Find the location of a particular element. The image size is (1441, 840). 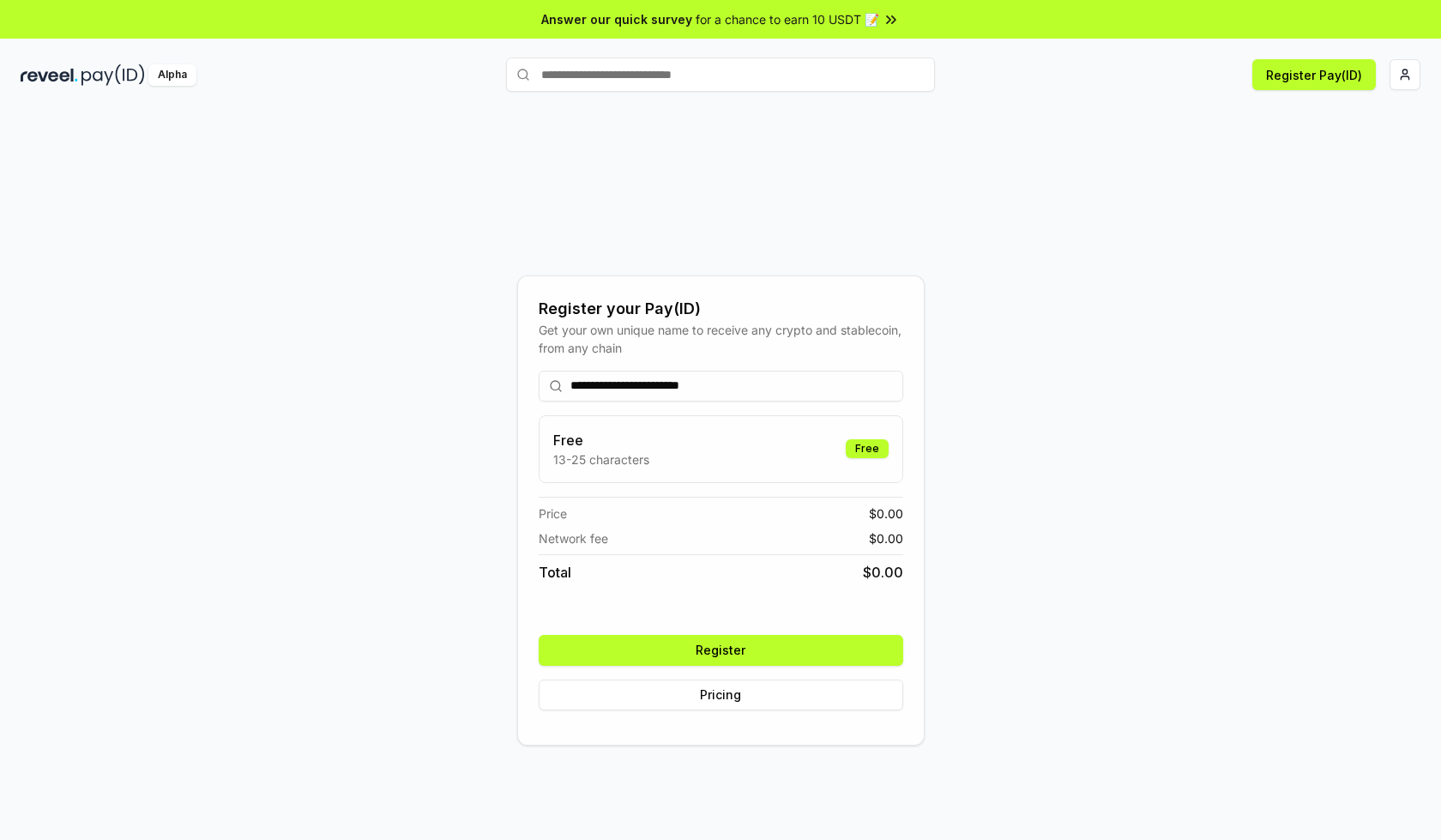

span: Price is located at coordinates (553, 513).